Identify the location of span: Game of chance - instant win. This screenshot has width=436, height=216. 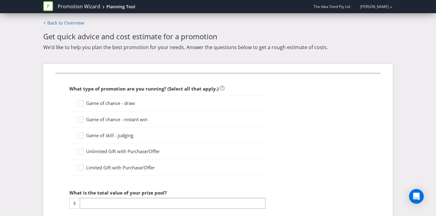
(117, 119).